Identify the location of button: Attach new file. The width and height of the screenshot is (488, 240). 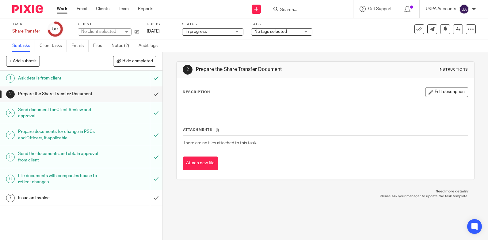
(200, 163).